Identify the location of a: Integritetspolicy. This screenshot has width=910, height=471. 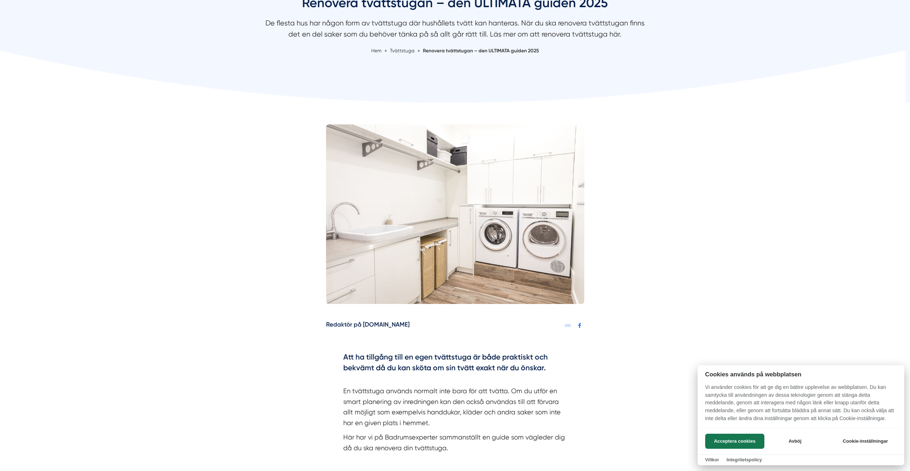
(744, 460).